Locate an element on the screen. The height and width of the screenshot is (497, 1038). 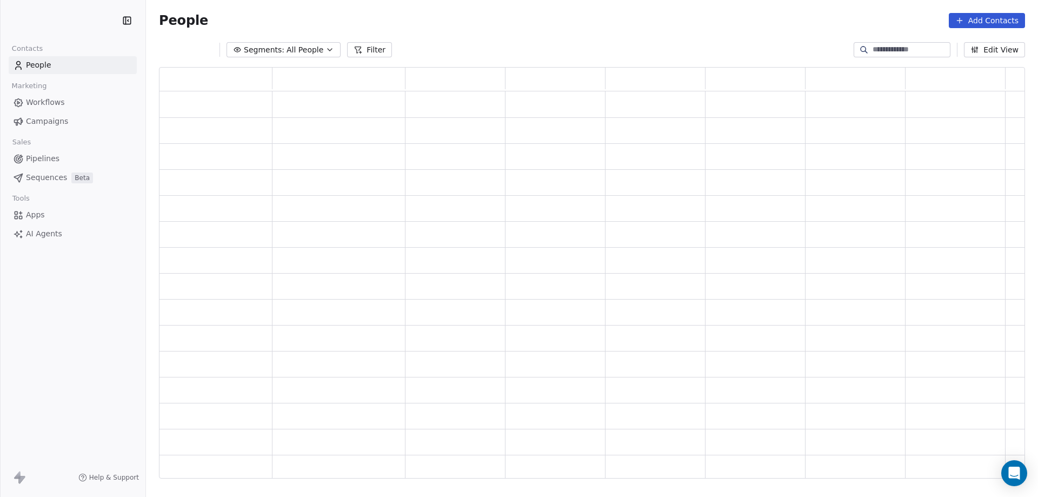
span: Campaigns is located at coordinates (47, 121).